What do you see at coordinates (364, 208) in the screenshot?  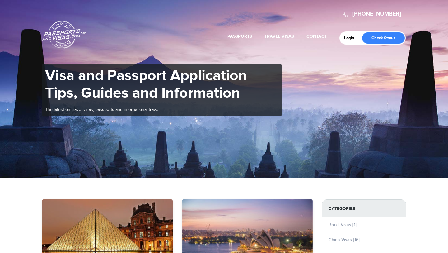 I see `strong: Categories` at bounding box center [364, 208].